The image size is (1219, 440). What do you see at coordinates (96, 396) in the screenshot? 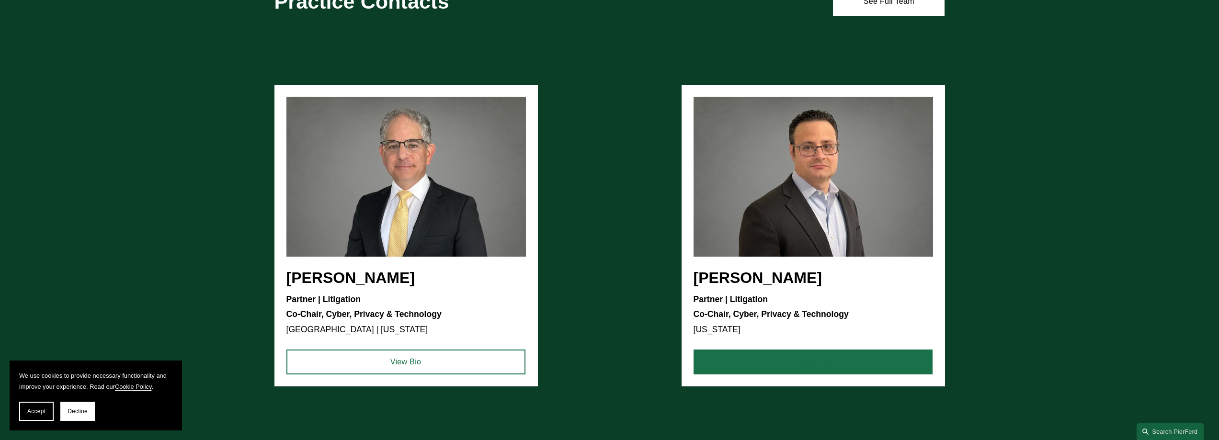
I see `section: Cookie banner` at bounding box center [96, 396].